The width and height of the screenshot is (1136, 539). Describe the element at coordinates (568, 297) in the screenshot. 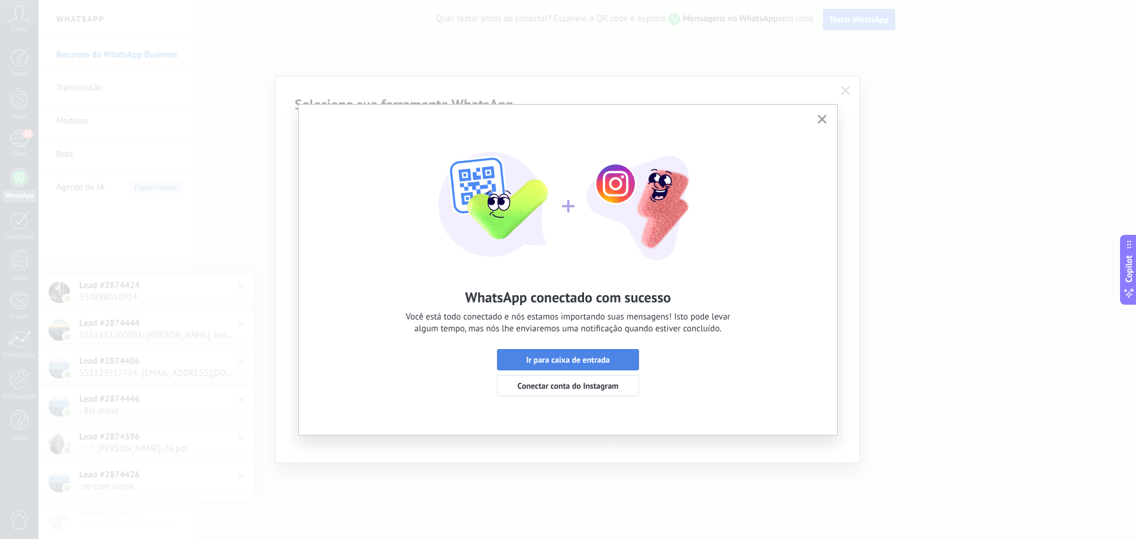

I see `h2: WhatsApp conectado com sucesso` at that location.